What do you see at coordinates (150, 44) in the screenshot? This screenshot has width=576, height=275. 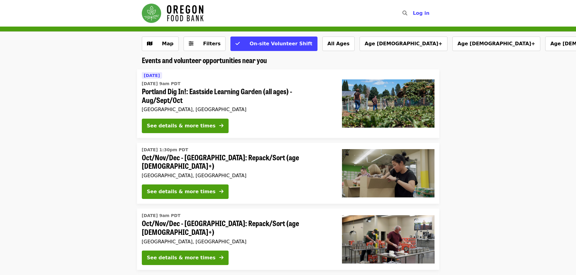 I see `i: map icon` at bounding box center [150, 44].